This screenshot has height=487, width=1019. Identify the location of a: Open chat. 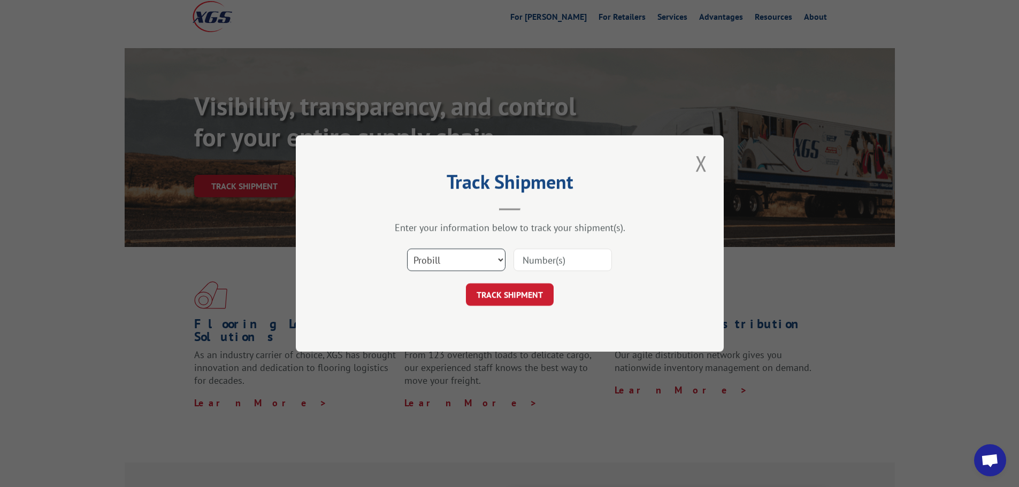
(990, 461).